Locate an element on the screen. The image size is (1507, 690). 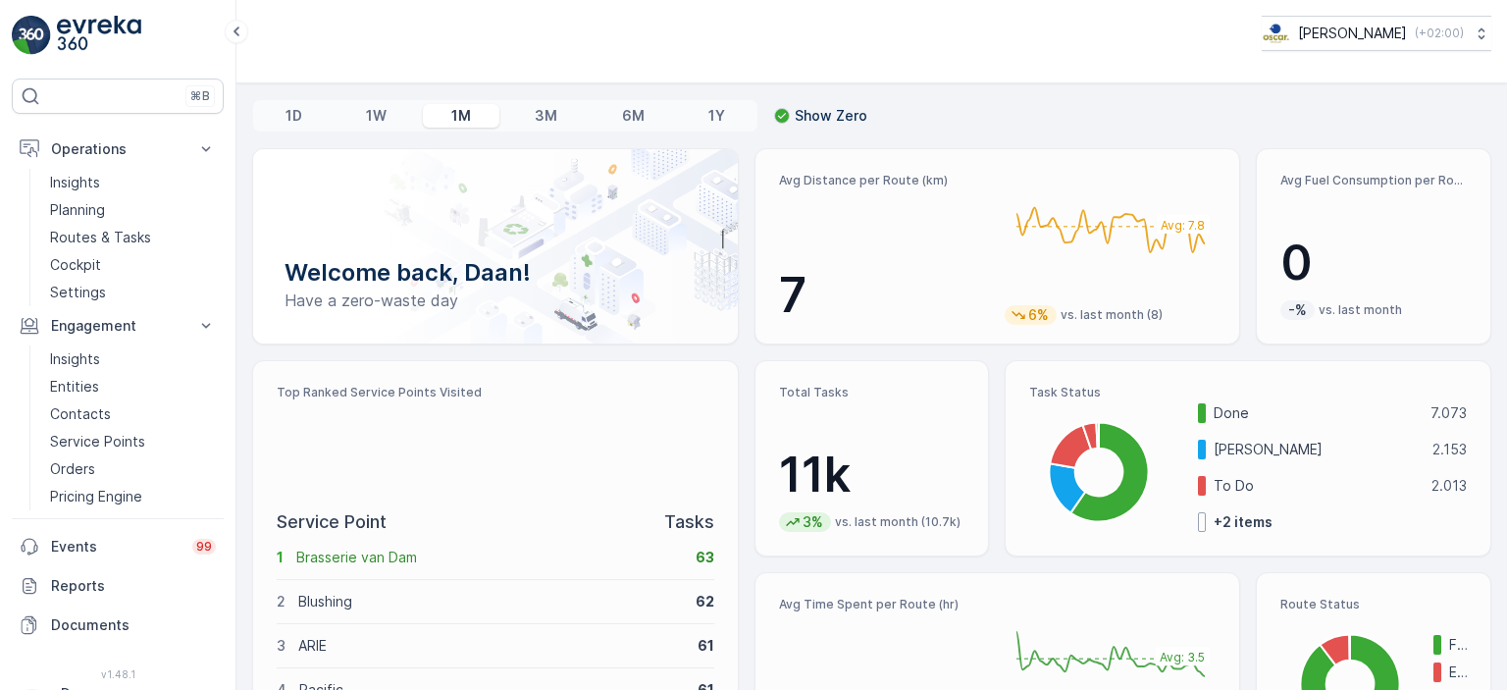
p: 1 is located at coordinates (280, 557).